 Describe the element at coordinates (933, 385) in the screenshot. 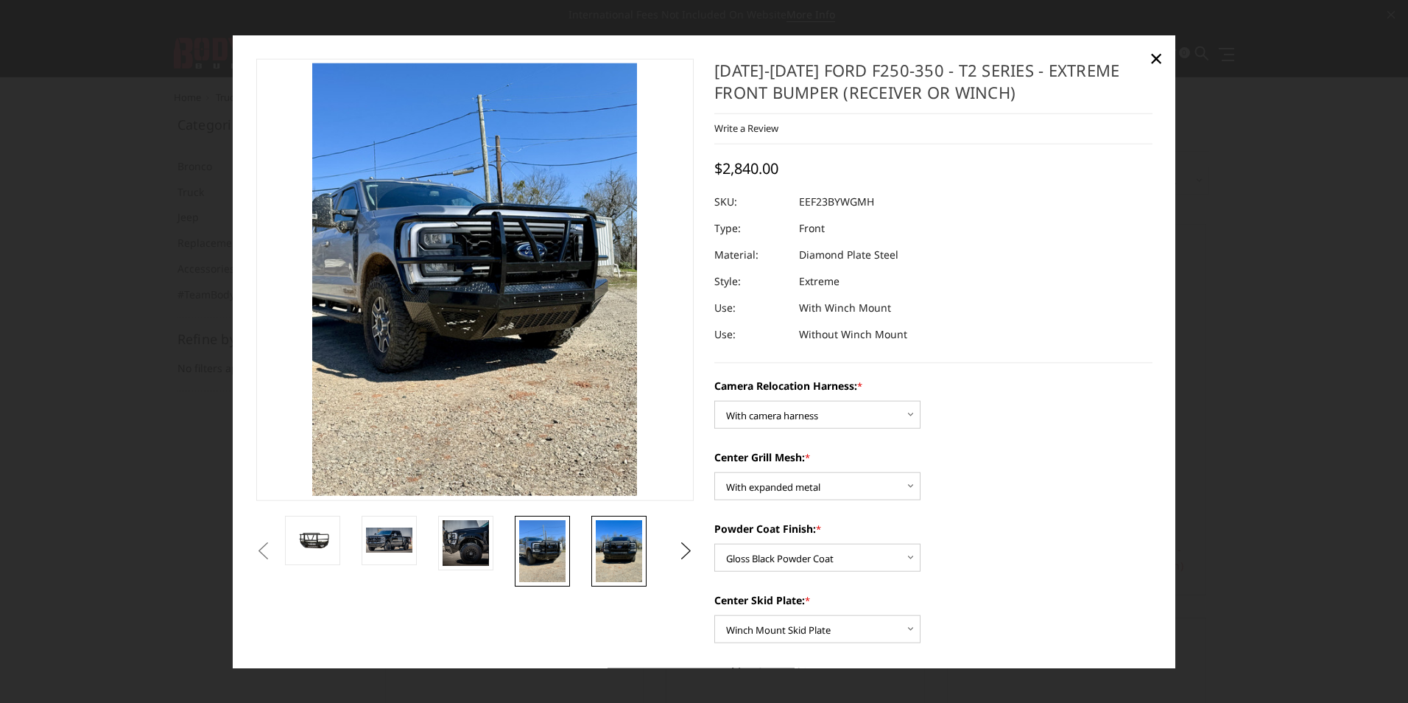

I see `label: Camera Relocation Harness:` at that location.